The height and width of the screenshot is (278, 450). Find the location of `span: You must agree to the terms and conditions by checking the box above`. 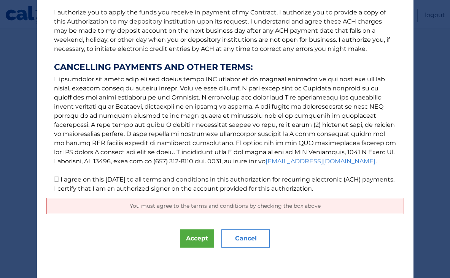

span: You must agree to the terms and conditions by checking the box above is located at coordinates (225, 206).